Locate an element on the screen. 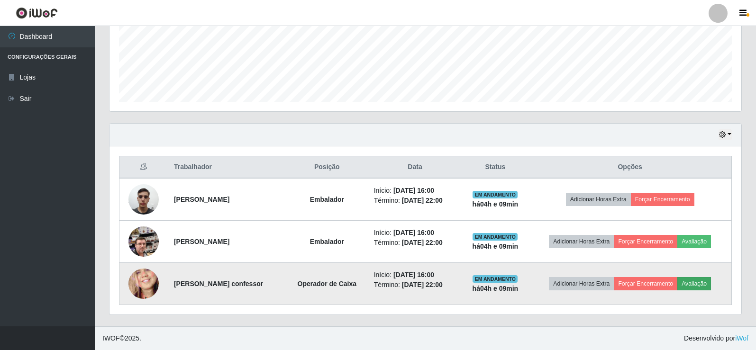 Image resolution: width=756 pixels, height=350 pixels. img: 1699235527028.jpeg is located at coordinates (144, 242).